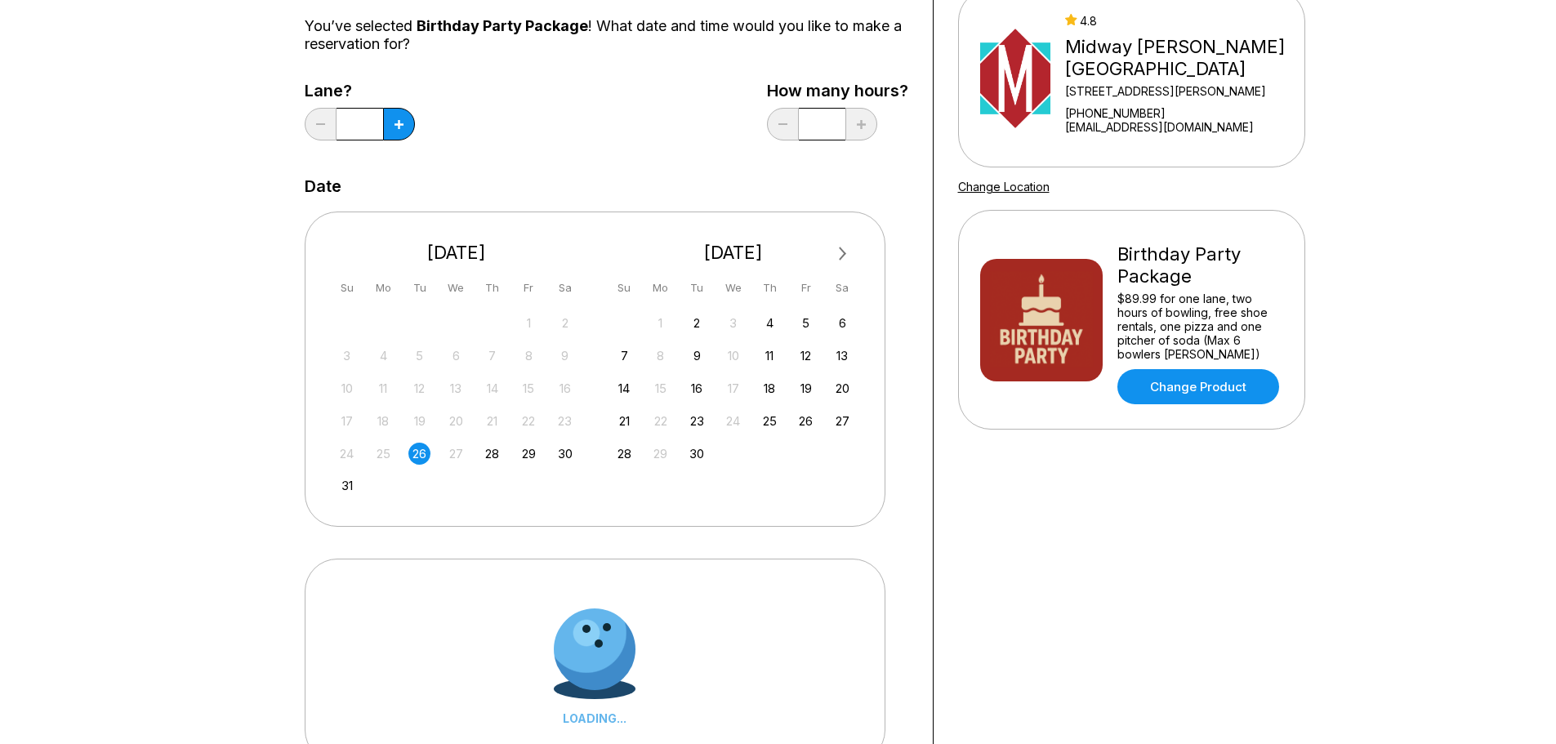 The width and height of the screenshot is (1556, 744). Describe the element at coordinates (456, 453) in the screenshot. I see `div: Not available Wednesday, August 27th, 2025` at that location.